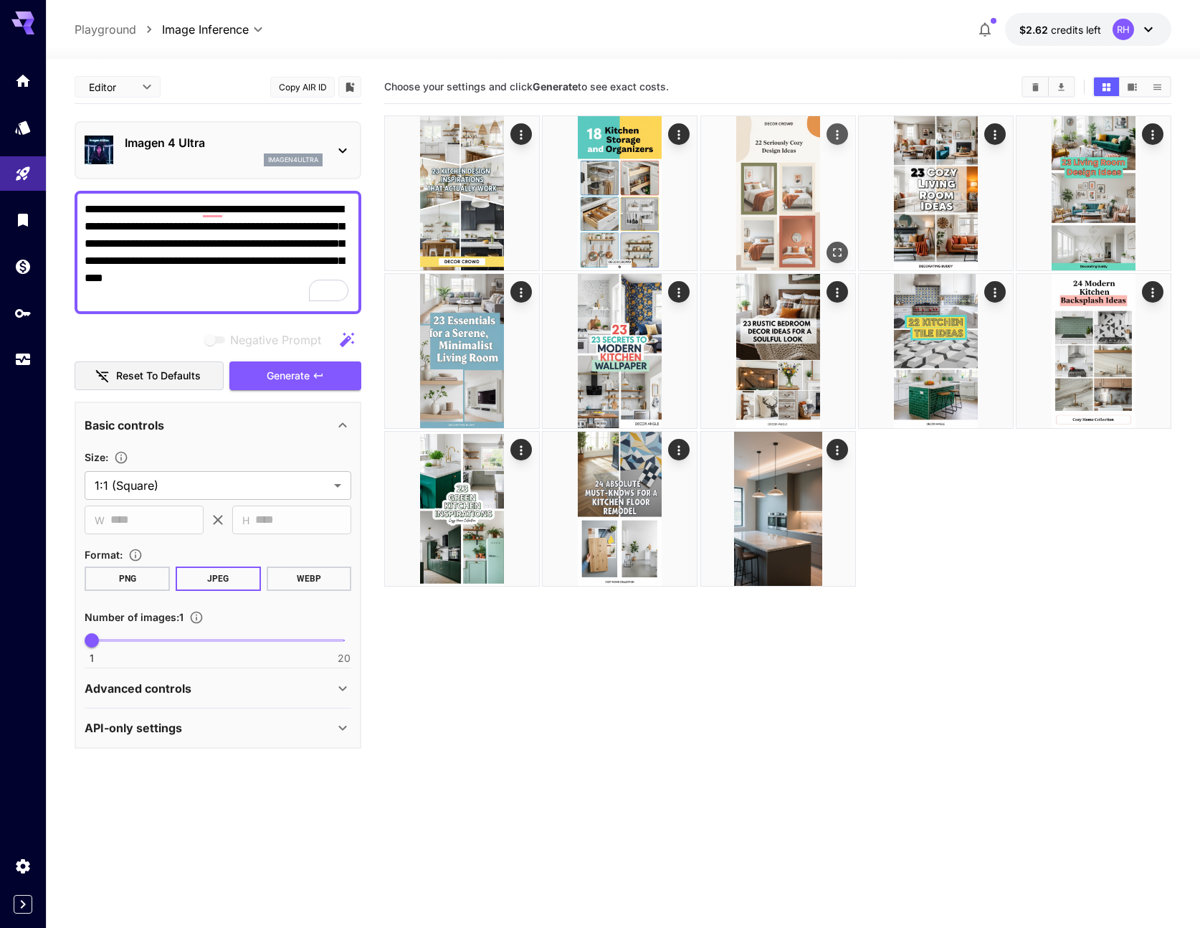 This screenshot has width=1200, height=928. What do you see at coordinates (1132, 87) in the screenshot?
I see `button: Show images in video view` at bounding box center [1132, 87].